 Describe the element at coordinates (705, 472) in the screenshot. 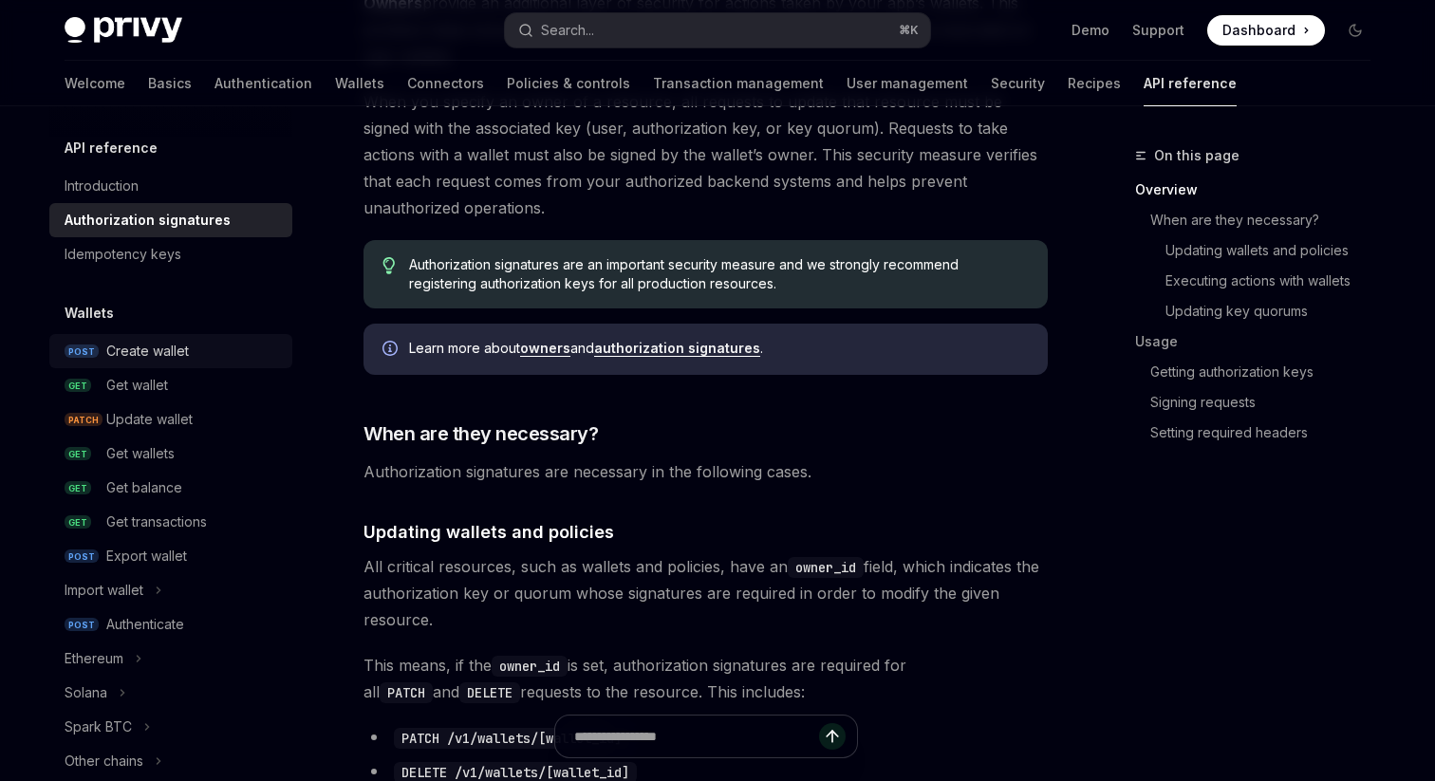

I see `span: Authorization signatures are necessary in the following cases.` at that location.